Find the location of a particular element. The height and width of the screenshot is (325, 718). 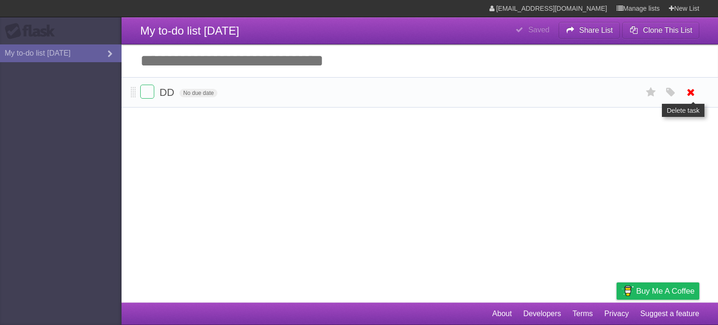

a: Privacy is located at coordinates (616, 314).